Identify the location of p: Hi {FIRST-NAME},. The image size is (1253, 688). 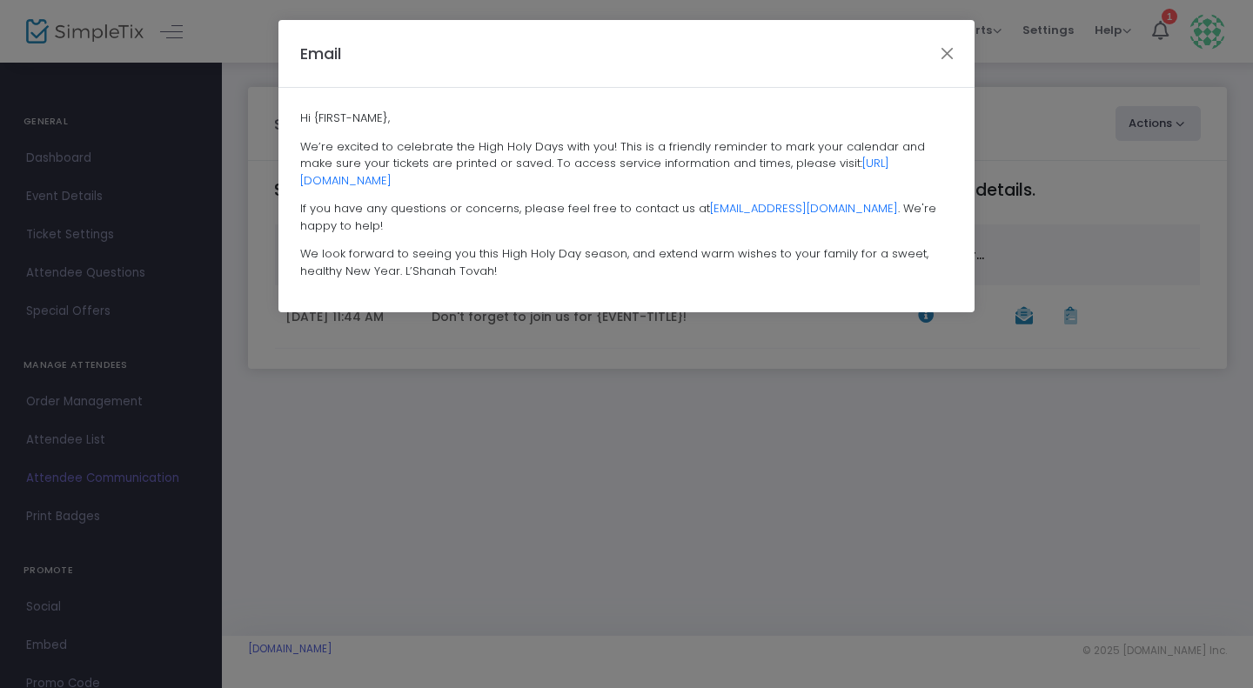
(626, 118).